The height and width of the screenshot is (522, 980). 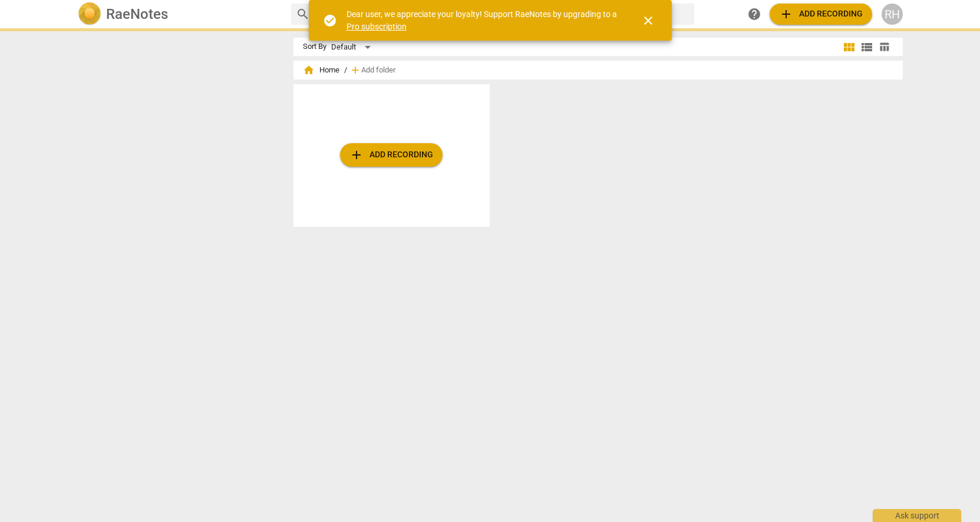 I want to click on a: Pro subscription, so click(x=377, y=27).